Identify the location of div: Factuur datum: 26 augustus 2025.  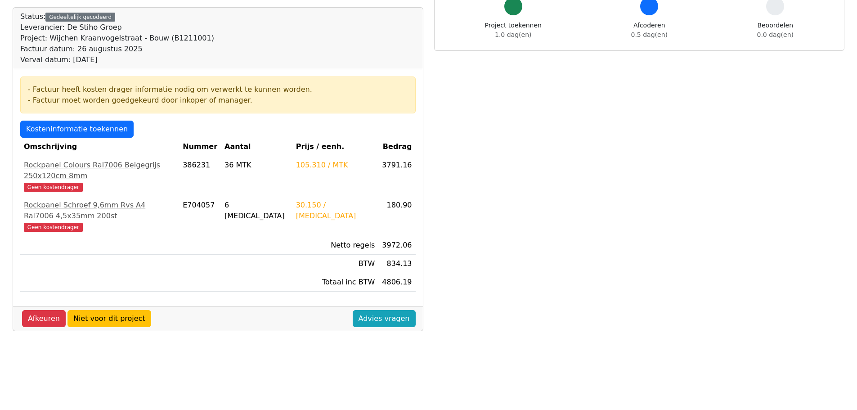
(117, 49).